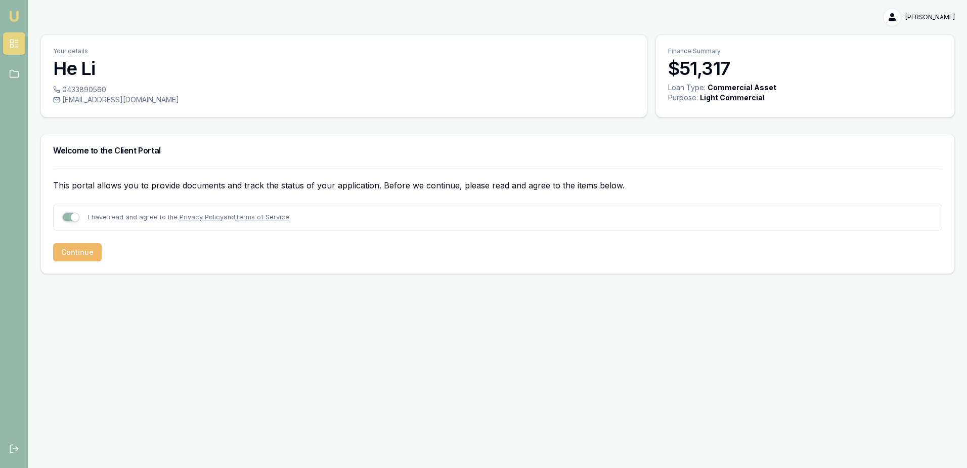  I want to click on div: Commercial Asset, so click(742, 88).